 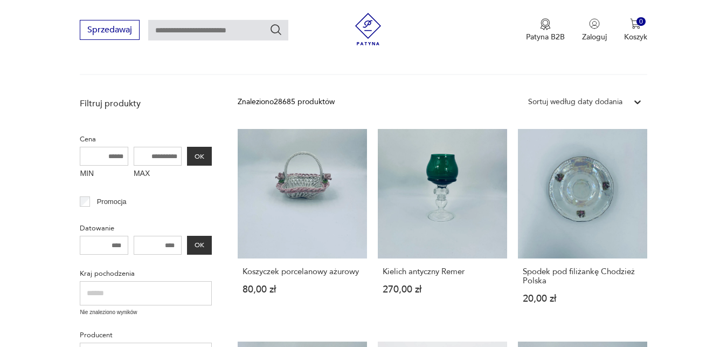 I want to click on button: Patyna B2B, so click(x=546, y=30).